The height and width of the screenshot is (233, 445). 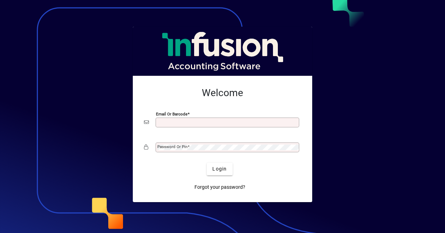 I want to click on button: Login, so click(x=219, y=169).